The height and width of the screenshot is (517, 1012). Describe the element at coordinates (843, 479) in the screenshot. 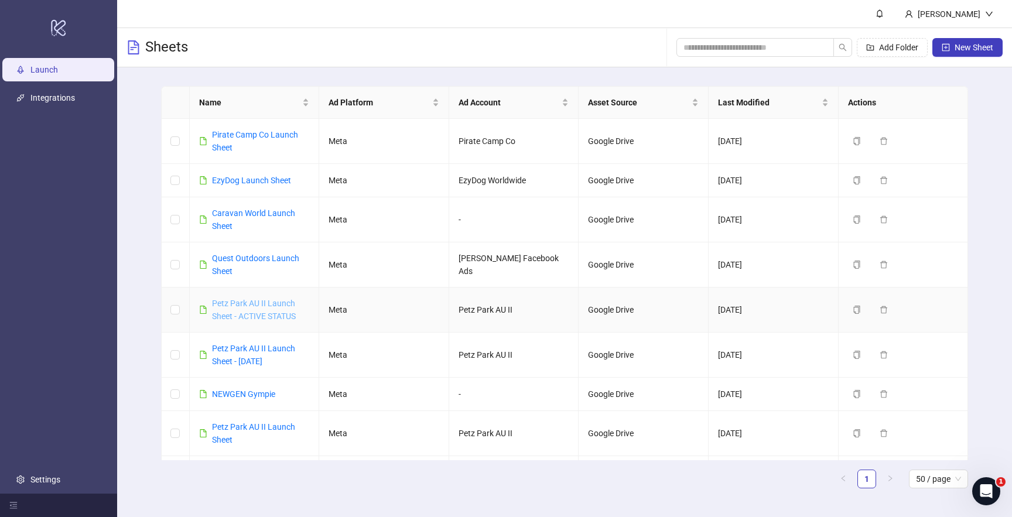

I see `li: Previous Page` at that location.